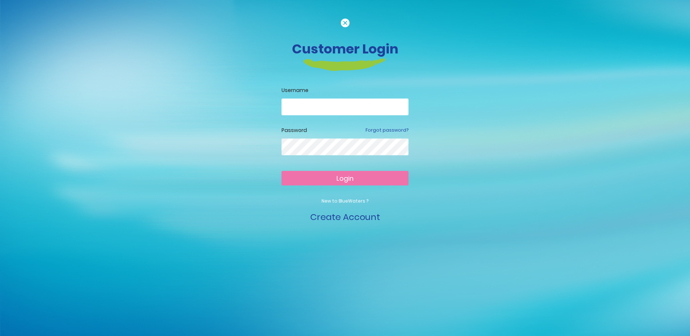  Describe the element at coordinates (345, 178) in the screenshot. I see `button: Login` at that location.